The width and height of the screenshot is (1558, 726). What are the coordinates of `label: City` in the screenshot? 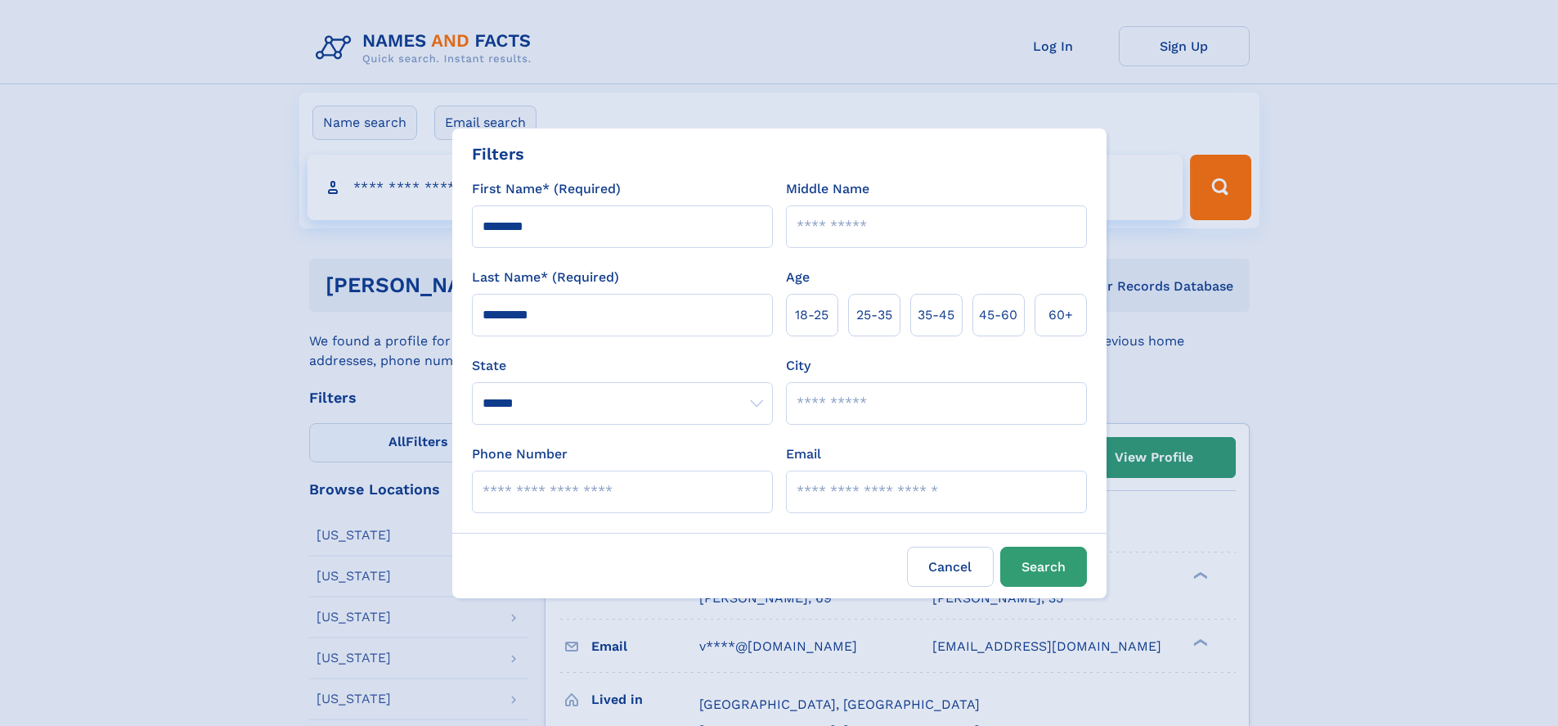 It's located at (798, 366).